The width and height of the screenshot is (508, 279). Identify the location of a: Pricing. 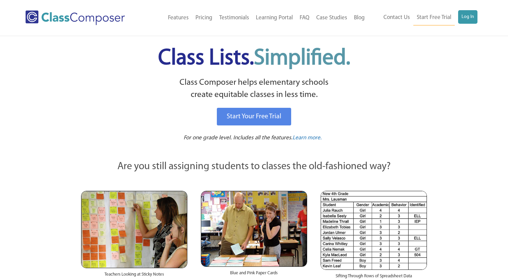
(204, 18).